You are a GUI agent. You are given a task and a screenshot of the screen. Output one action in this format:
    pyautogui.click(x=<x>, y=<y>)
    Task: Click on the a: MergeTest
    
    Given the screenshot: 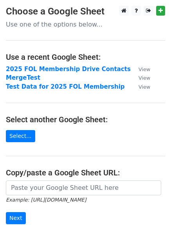 What is the action you would take?
    pyautogui.click(x=23, y=78)
    